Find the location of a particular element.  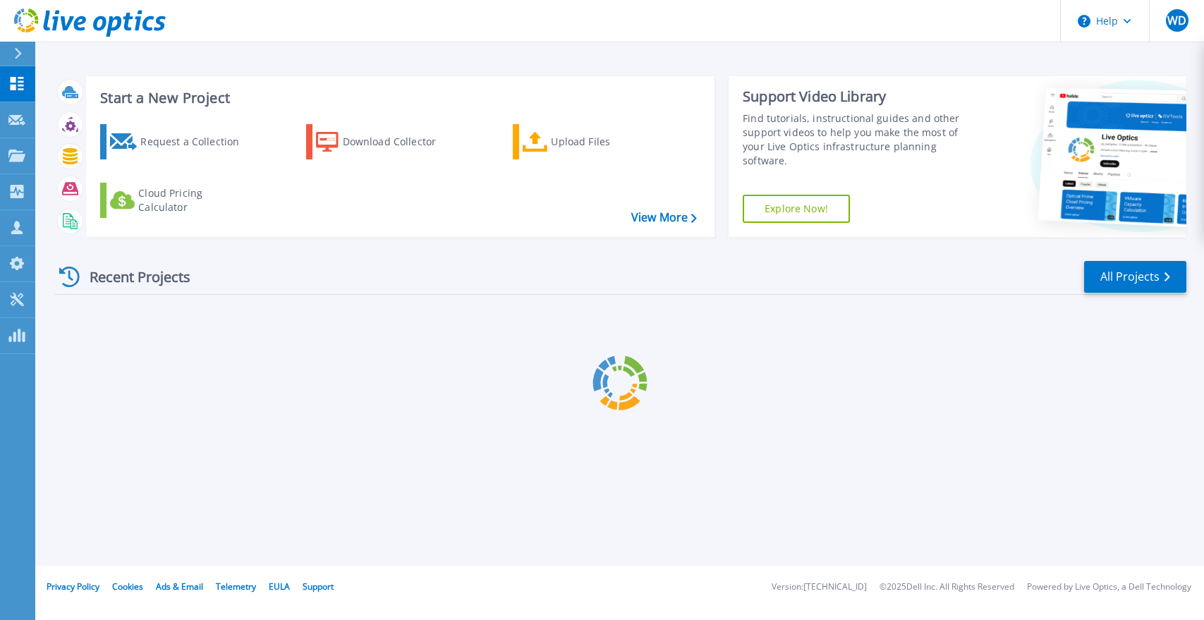

a: All Projects is located at coordinates (1135, 277).